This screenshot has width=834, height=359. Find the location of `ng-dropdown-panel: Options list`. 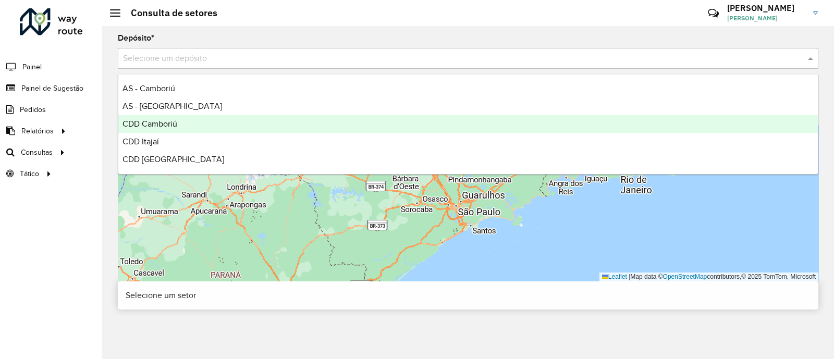

ng-dropdown-panel: Options list is located at coordinates (468, 124).